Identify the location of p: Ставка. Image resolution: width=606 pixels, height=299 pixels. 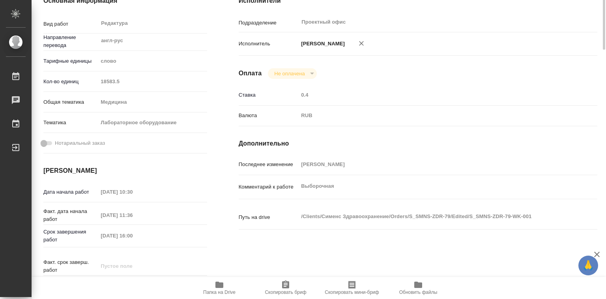
(268, 95).